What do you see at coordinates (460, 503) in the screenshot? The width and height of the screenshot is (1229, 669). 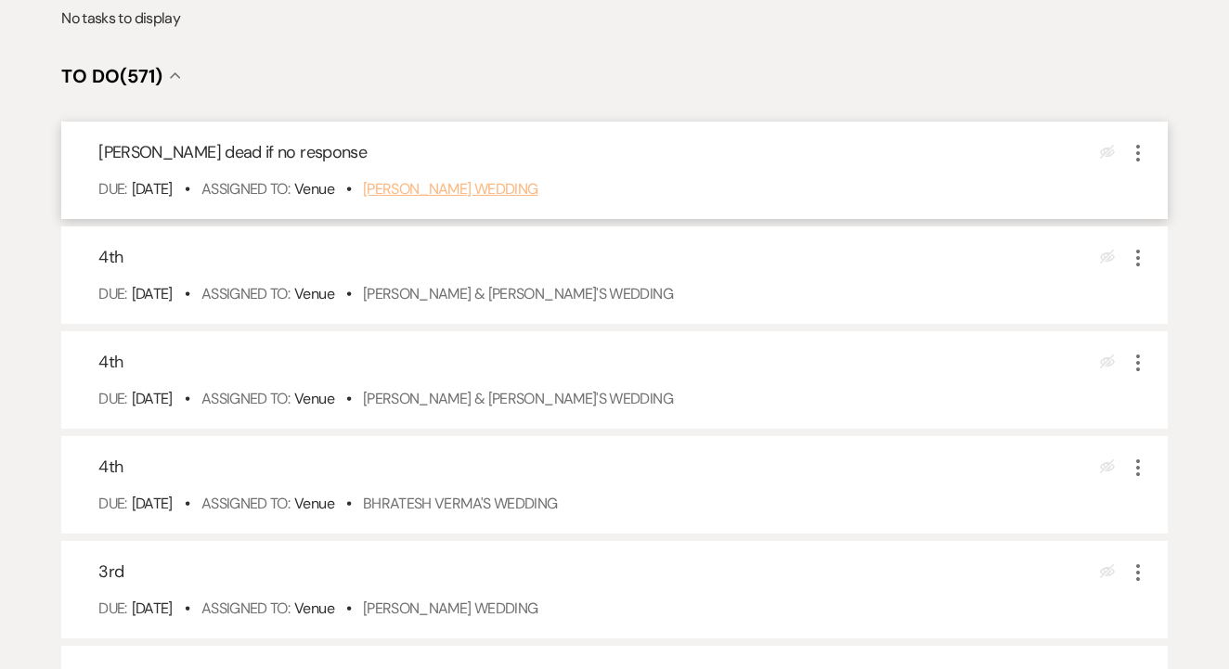 I see `a: Bhratesh Verma's Wedding` at bounding box center [460, 503].